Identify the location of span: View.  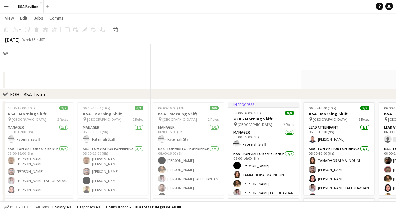
(9, 18).